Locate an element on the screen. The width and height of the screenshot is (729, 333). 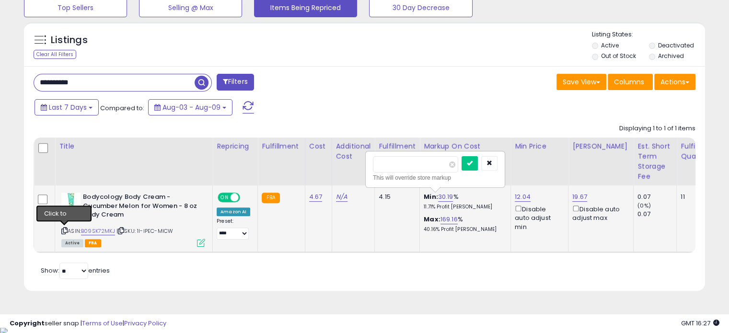
a: 30.19 is located at coordinates (445, 197).